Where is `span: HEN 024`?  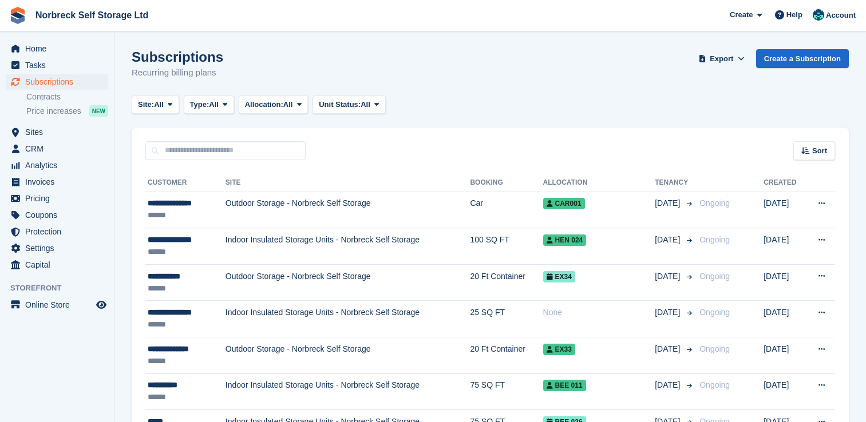 span: HEN 024 is located at coordinates (565, 240).